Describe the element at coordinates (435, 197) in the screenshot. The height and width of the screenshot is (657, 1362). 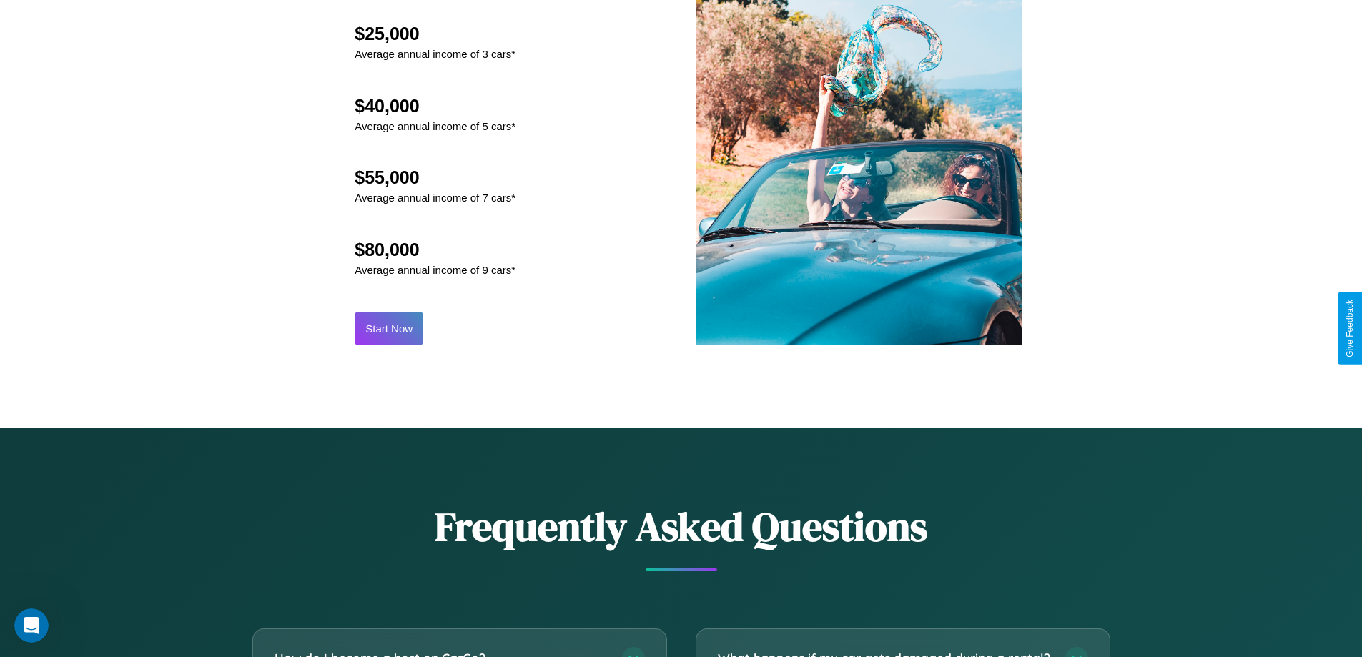
I see `p: Average annual income of 7 cars*` at that location.